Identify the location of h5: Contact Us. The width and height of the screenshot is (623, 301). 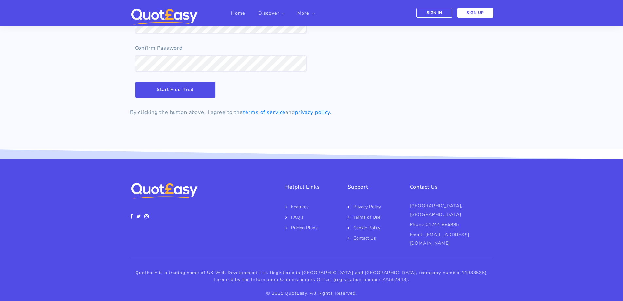
(451, 187).